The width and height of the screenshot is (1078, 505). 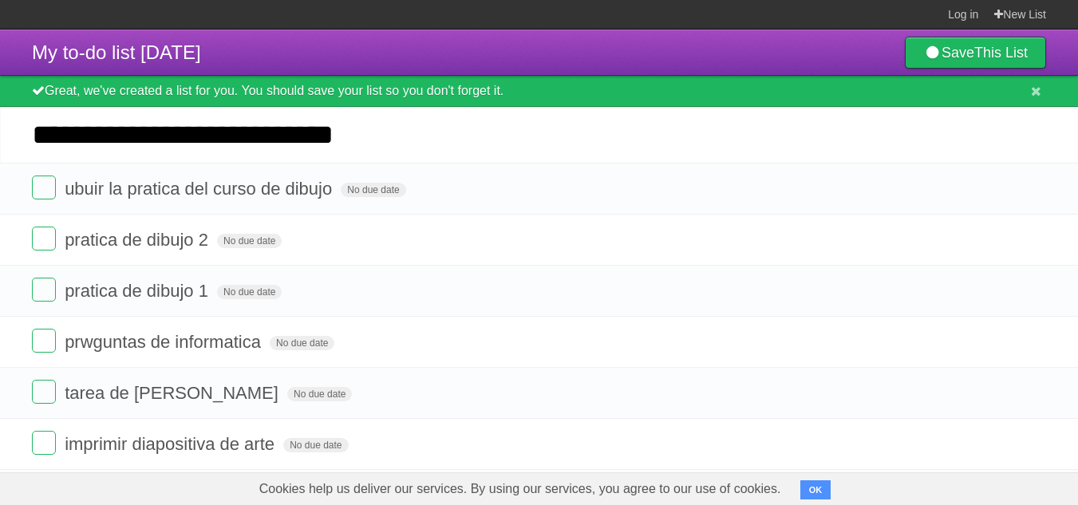 What do you see at coordinates (520, 489) in the screenshot?
I see `span: Cookies help us deliver our services. By using our services, you agree to our use of cookies.` at bounding box center [520, 489].